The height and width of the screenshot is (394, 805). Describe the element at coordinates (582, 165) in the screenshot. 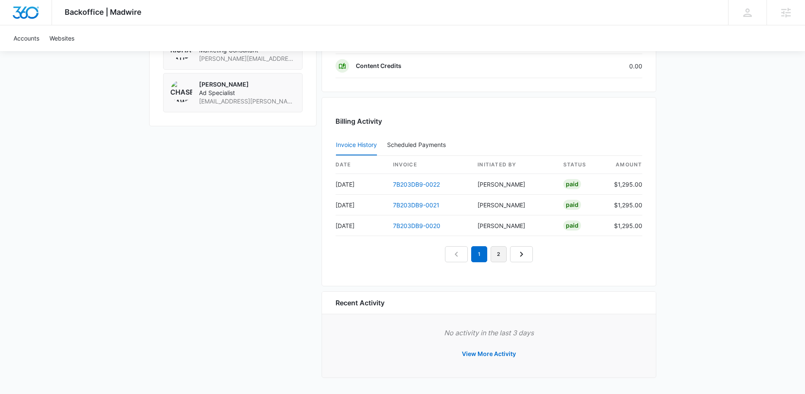

I see `th: status` at that location.